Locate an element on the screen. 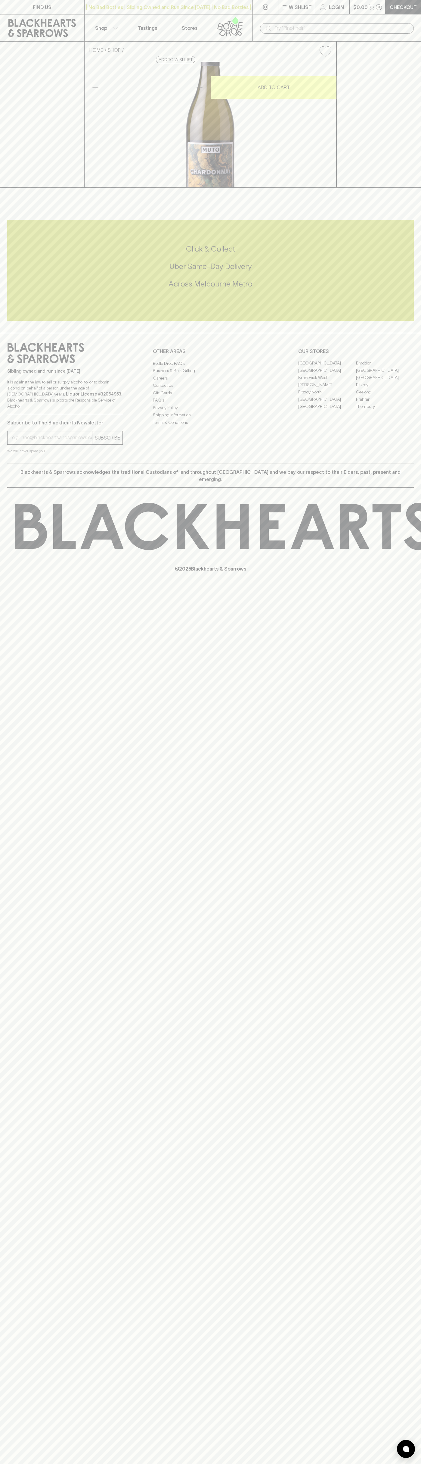 The height and width of the screenshot is (1464, 421). p: Shop is located at coordinates (101, 28).